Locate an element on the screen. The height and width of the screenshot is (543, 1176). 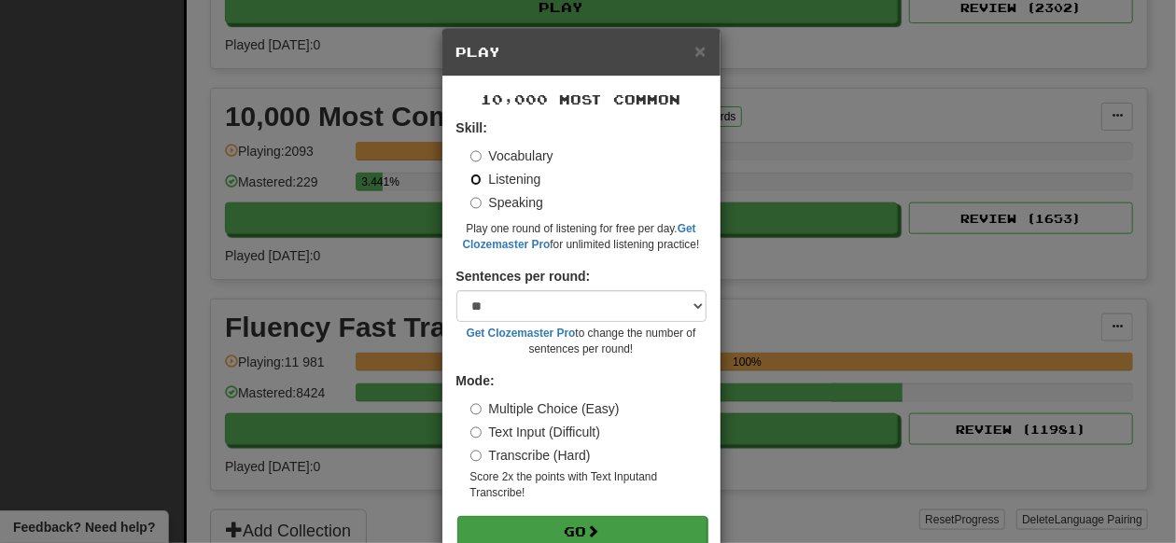
button: Close is located at coordinates (700, 50).